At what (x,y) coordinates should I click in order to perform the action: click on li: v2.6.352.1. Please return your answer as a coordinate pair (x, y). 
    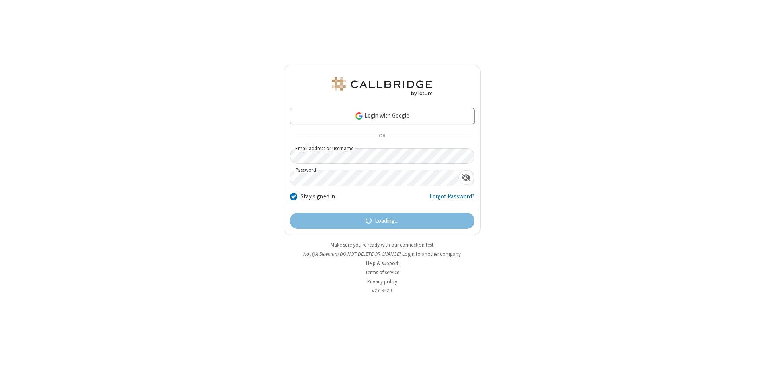
    Looking at the image, I should click on (382, 290).